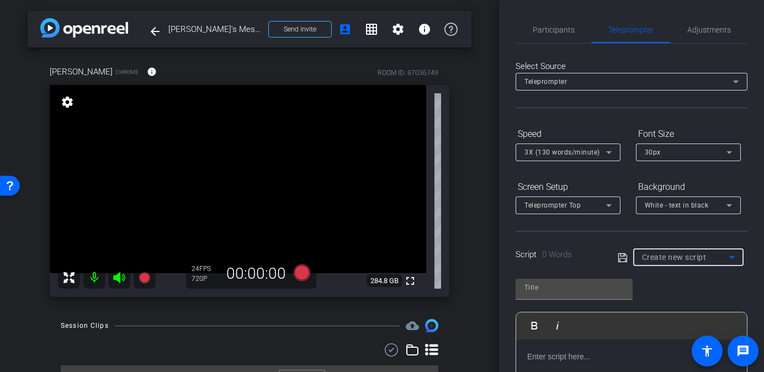 The height and width of the screenshot is (372, 764). What do you see at coordinates (205, 279) in the screenshot?
I see `div: 720P` at bounding box center [205, 279].